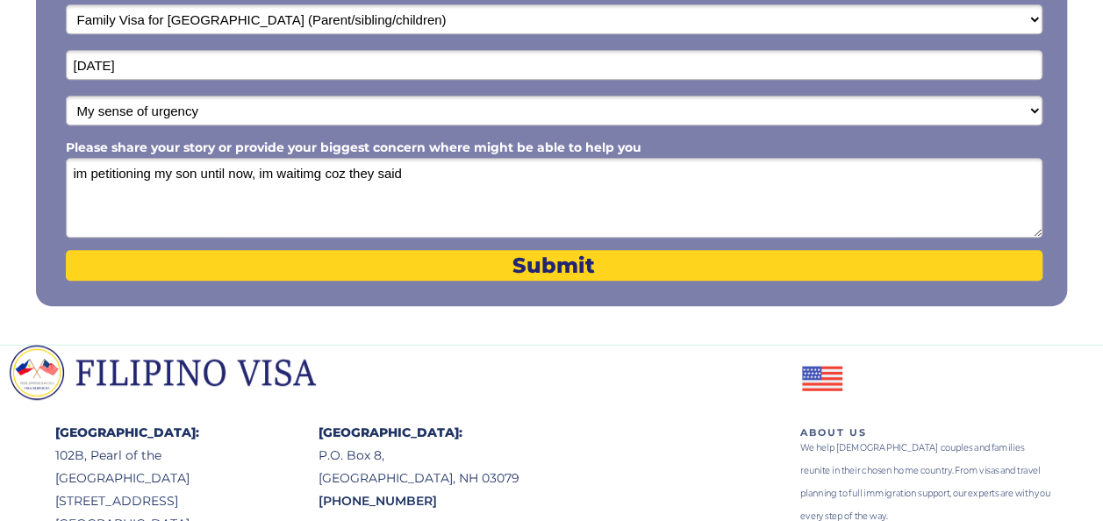 This screenshot has height=521, width=1103. What do you see at coordinates (553, 265) in the screenshot?
I see `button: Submit` at bounding box center [553, 265].